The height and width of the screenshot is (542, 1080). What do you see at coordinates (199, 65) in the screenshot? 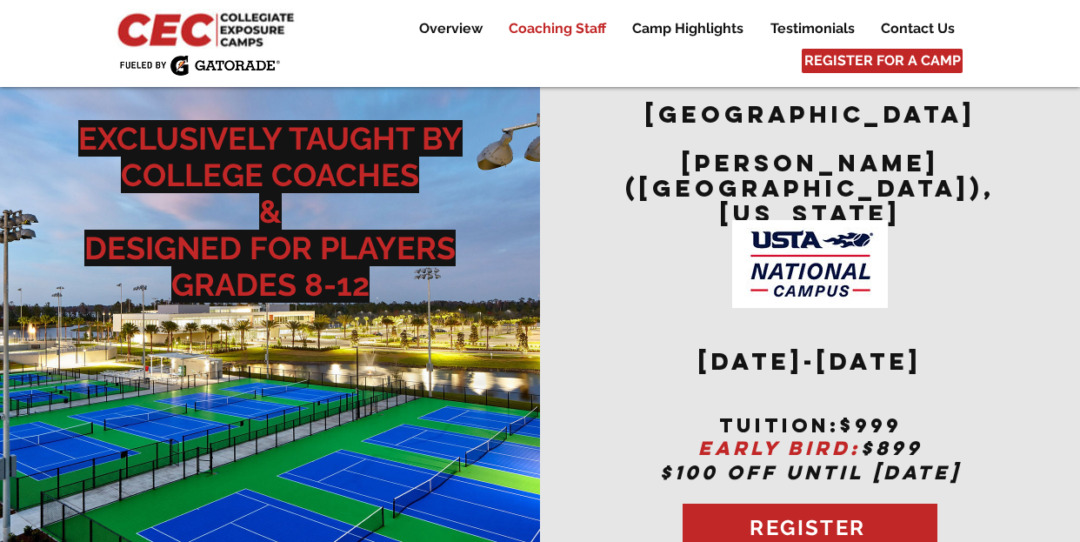
I see `img: Fueled by Gatorade.png` at bounding box center [199, 65].